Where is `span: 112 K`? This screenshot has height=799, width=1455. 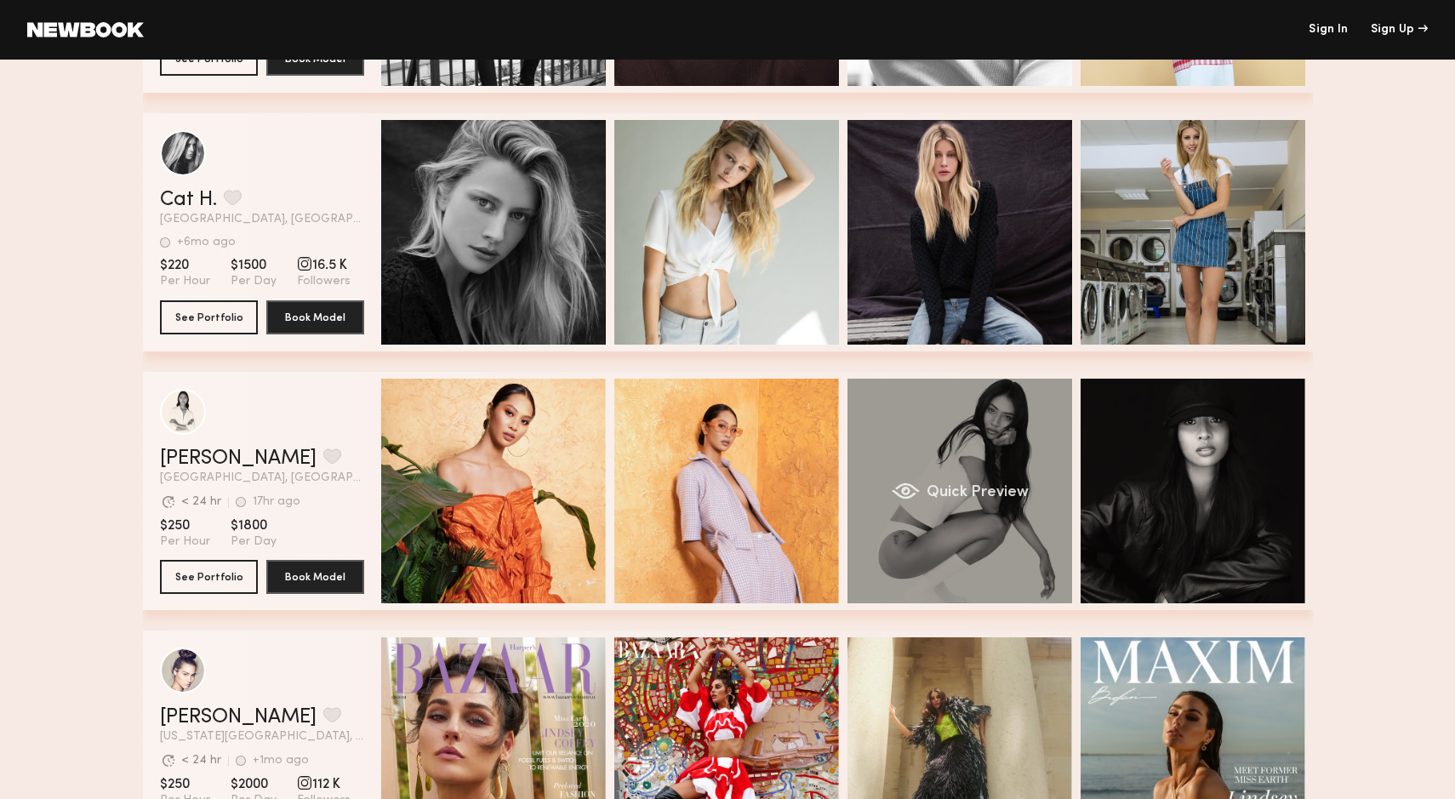
span: 112 K is located at coordinates (323, 785).